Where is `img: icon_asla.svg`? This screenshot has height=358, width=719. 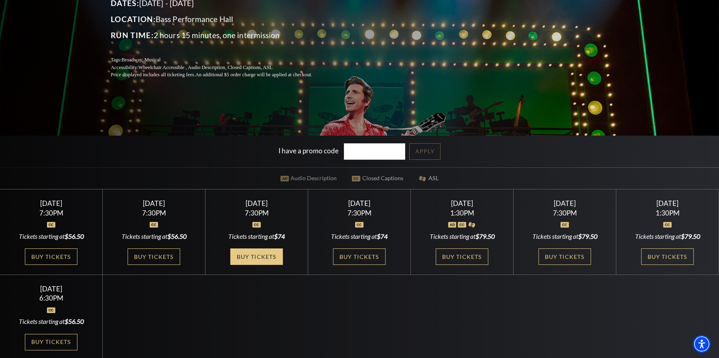 img: icon_asla.svg is located at coordinates (472, 225).